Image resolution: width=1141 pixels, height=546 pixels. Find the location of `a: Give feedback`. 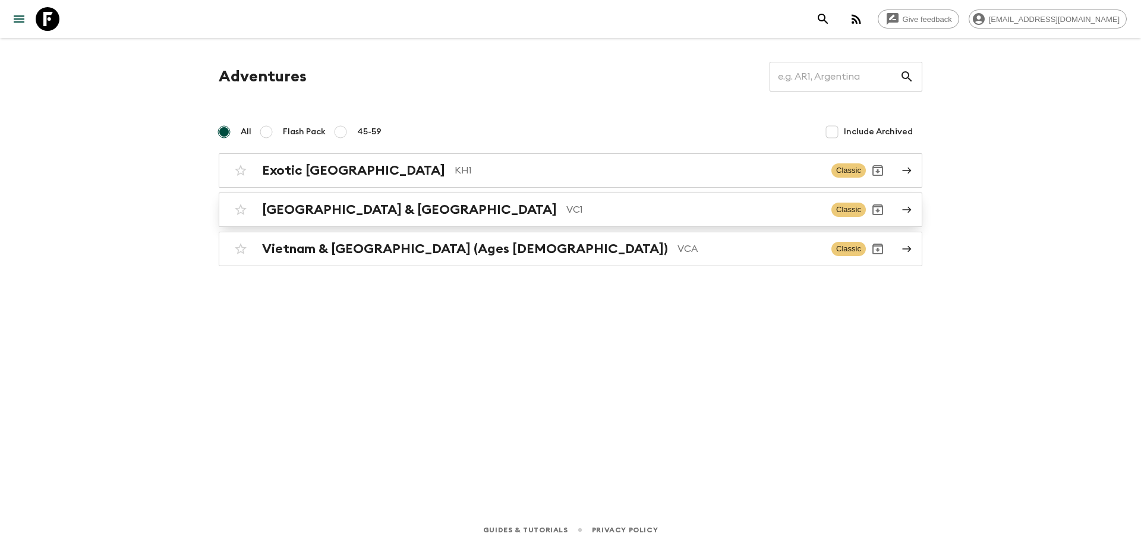

a: Give feedback is located at coordinates (918, 19).